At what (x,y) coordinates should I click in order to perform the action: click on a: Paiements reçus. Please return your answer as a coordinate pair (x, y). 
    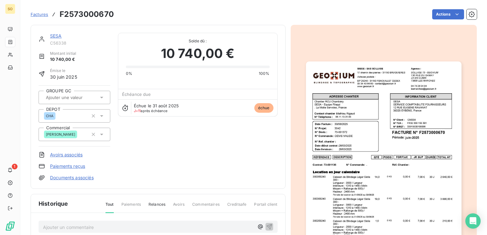
    Looking at the image, I should click on (68, 166).